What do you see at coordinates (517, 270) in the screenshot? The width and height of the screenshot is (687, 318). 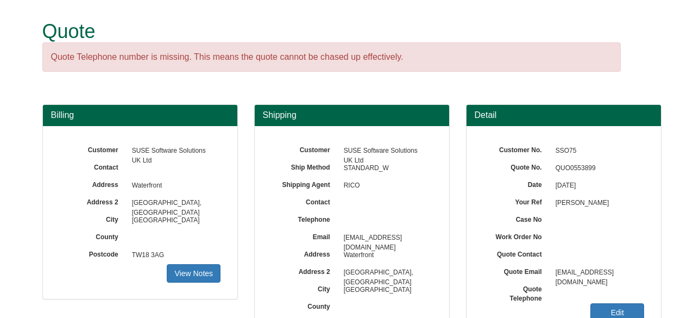 I see `label: Quote Email` at bounding box center [517, 270].